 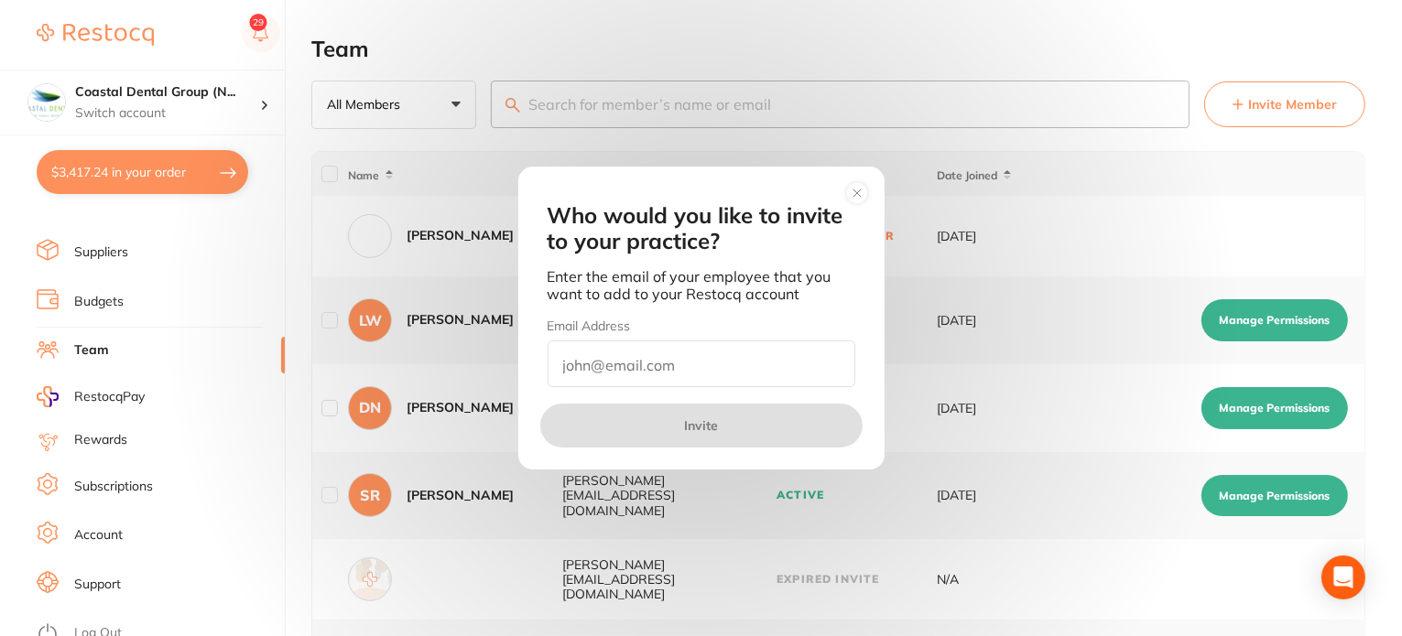 What do you see at coordinates (589, 326) in the screenshot?
I see `label: Email Address` at bounding box center [589, 326].